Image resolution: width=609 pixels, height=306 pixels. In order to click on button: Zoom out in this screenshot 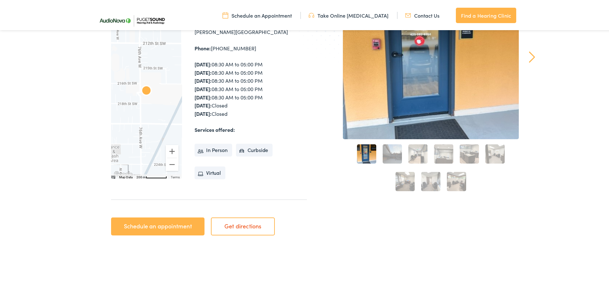, I will do `click(172, 163)`.